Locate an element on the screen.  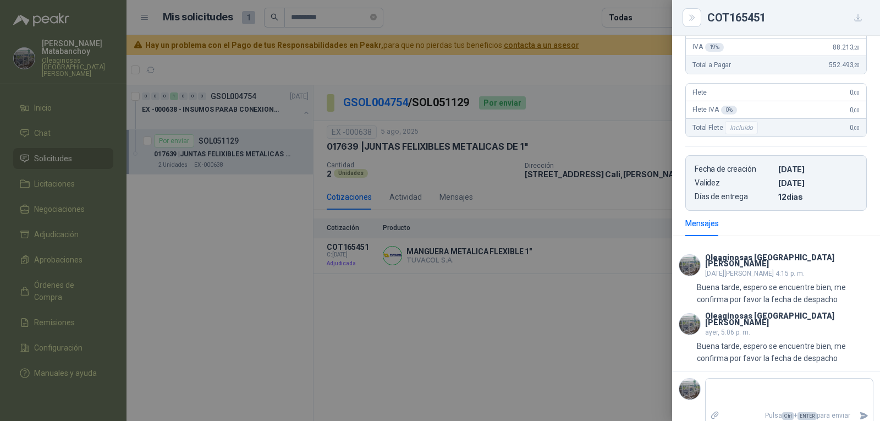
p: 12 dias is located at coordinates (818, 196).